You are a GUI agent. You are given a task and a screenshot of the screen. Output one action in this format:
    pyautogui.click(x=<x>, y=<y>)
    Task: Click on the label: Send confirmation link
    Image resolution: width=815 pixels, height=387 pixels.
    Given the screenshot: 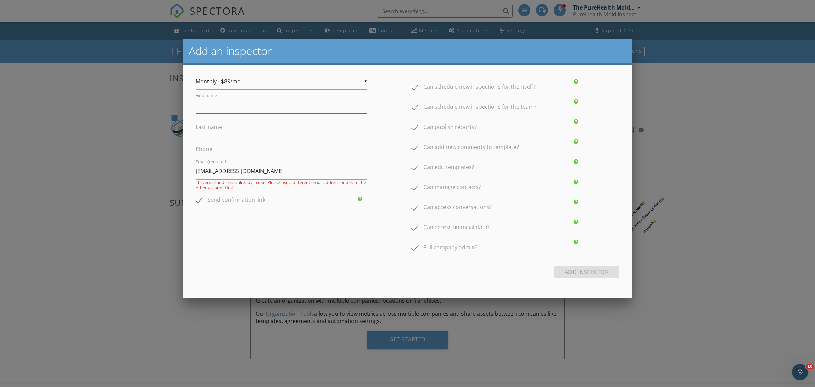 What is the action you would take?
    pyautogui.click(x=230, y=200)
    